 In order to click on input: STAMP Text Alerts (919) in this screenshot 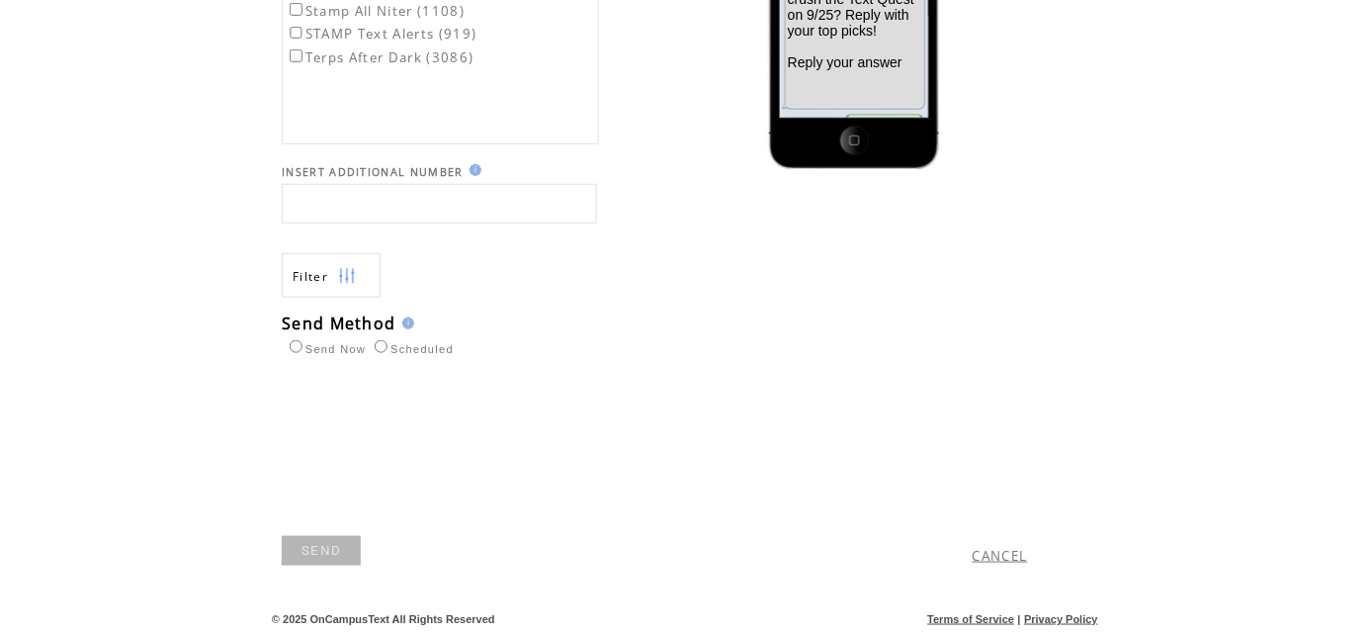, I will do `click(296, 33)`.